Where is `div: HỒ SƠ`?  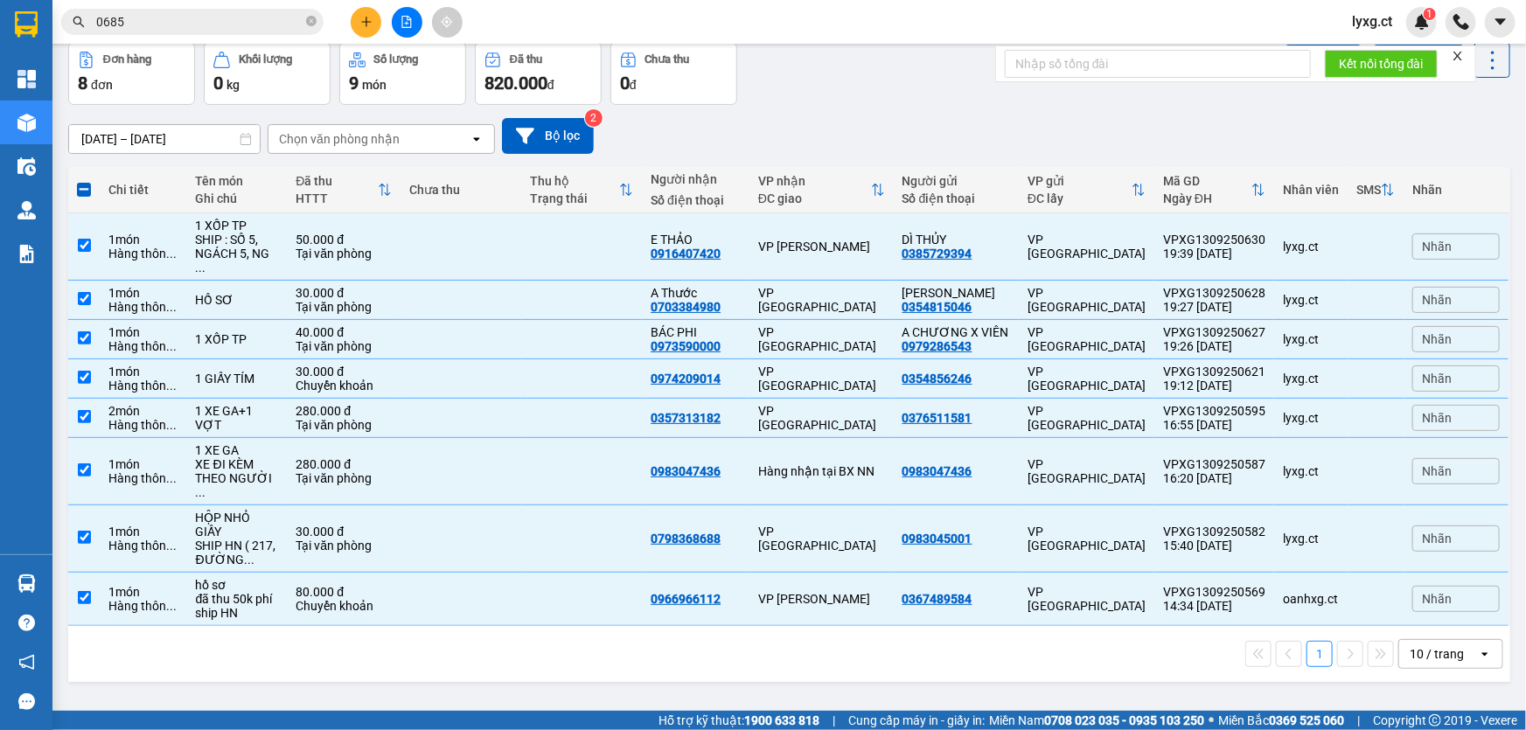 div: HỒ SƠ is located at coordinates (237, 300).